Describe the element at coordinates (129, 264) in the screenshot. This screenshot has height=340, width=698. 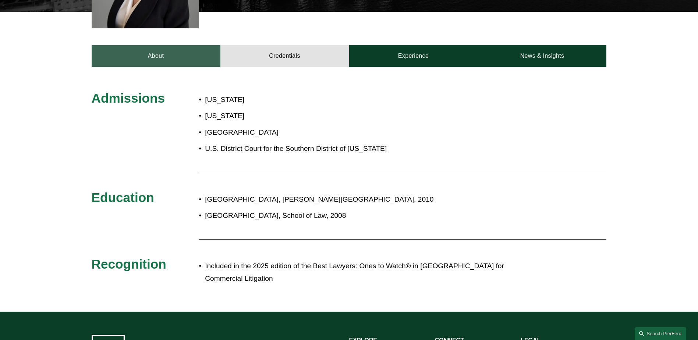
I see `span: Recognition` at that location.